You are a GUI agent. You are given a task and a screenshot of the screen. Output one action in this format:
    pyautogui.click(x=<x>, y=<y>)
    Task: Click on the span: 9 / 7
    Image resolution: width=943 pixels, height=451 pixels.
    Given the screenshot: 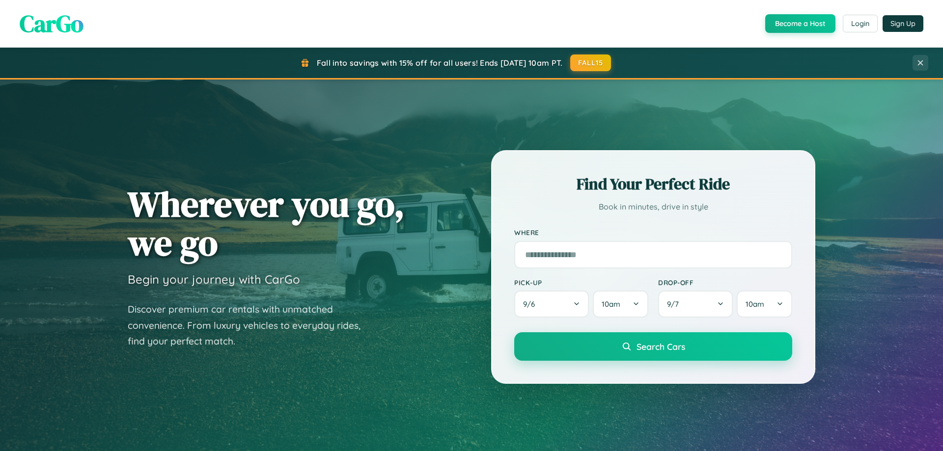 What is the action you would take?
    pyautogui.click(x=675, y=304)
    